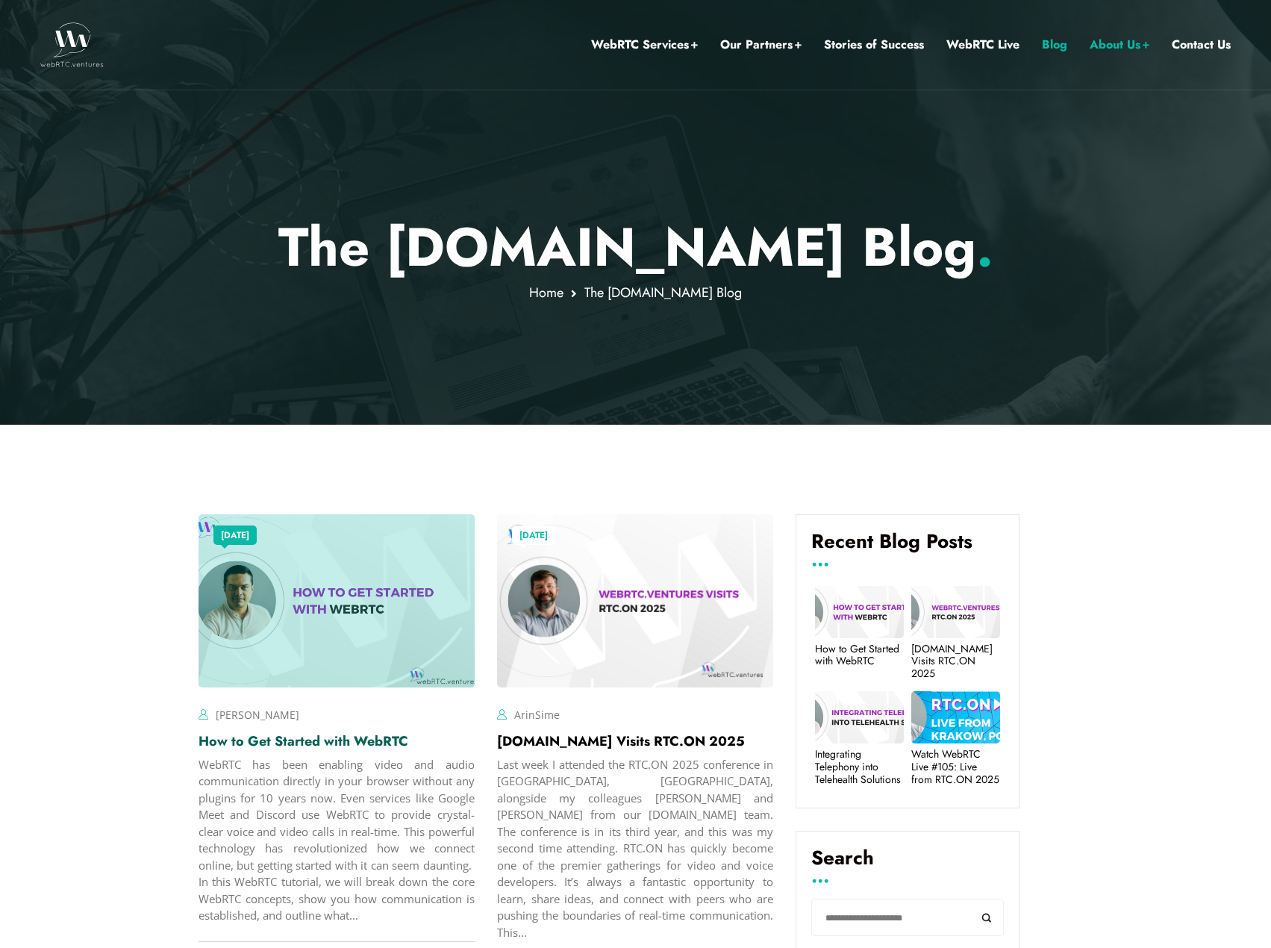  I want to click on a: Watch WebRTC Live #105: Live from RTC.ON 2025, so click(955, 766).